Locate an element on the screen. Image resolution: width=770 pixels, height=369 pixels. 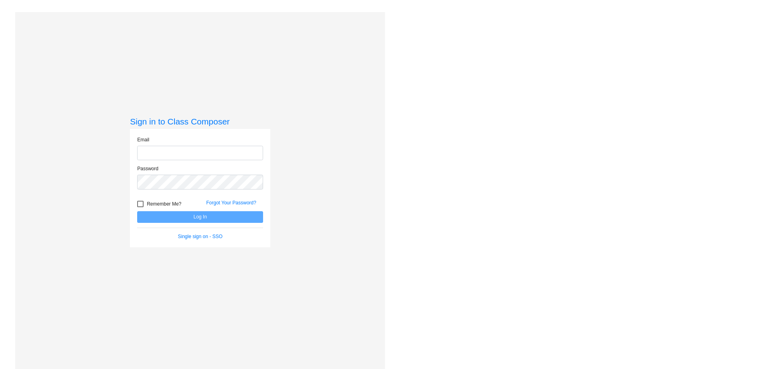
a: Single sign on - SSO is located at coordinates (200, 236).